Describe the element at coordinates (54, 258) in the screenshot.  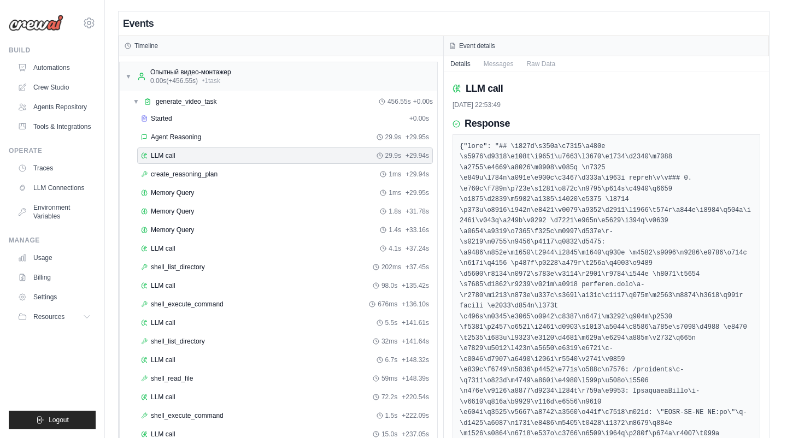
I see `a: Usage` at that location.